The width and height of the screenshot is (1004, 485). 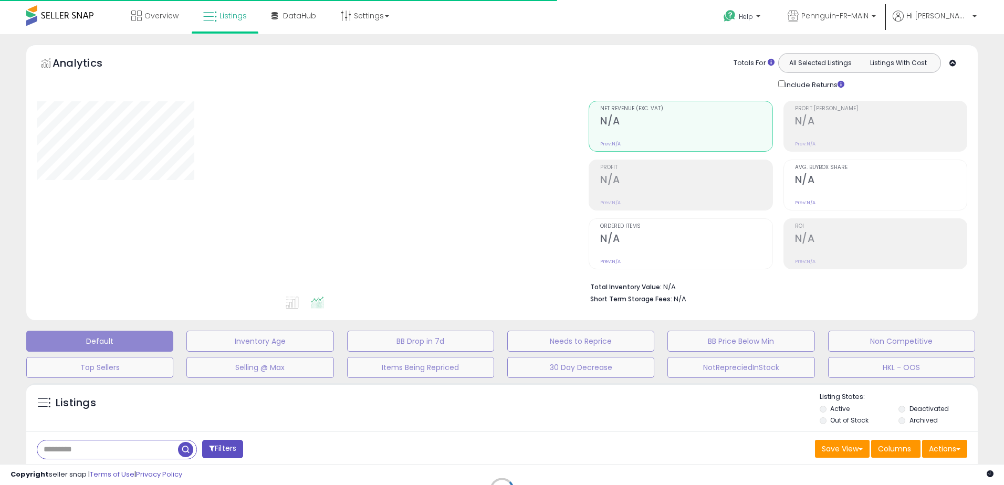 I want to click on button: Listings With Cost, so click(x=898, y=63).